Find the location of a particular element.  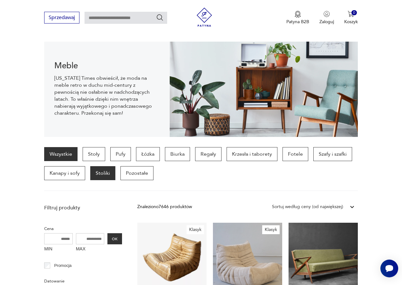

a: Biurka is located at coordinates (177, 154).